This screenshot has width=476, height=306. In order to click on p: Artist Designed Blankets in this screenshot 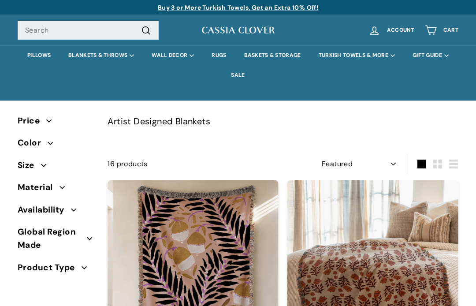, I will do `click(283, 121)`.